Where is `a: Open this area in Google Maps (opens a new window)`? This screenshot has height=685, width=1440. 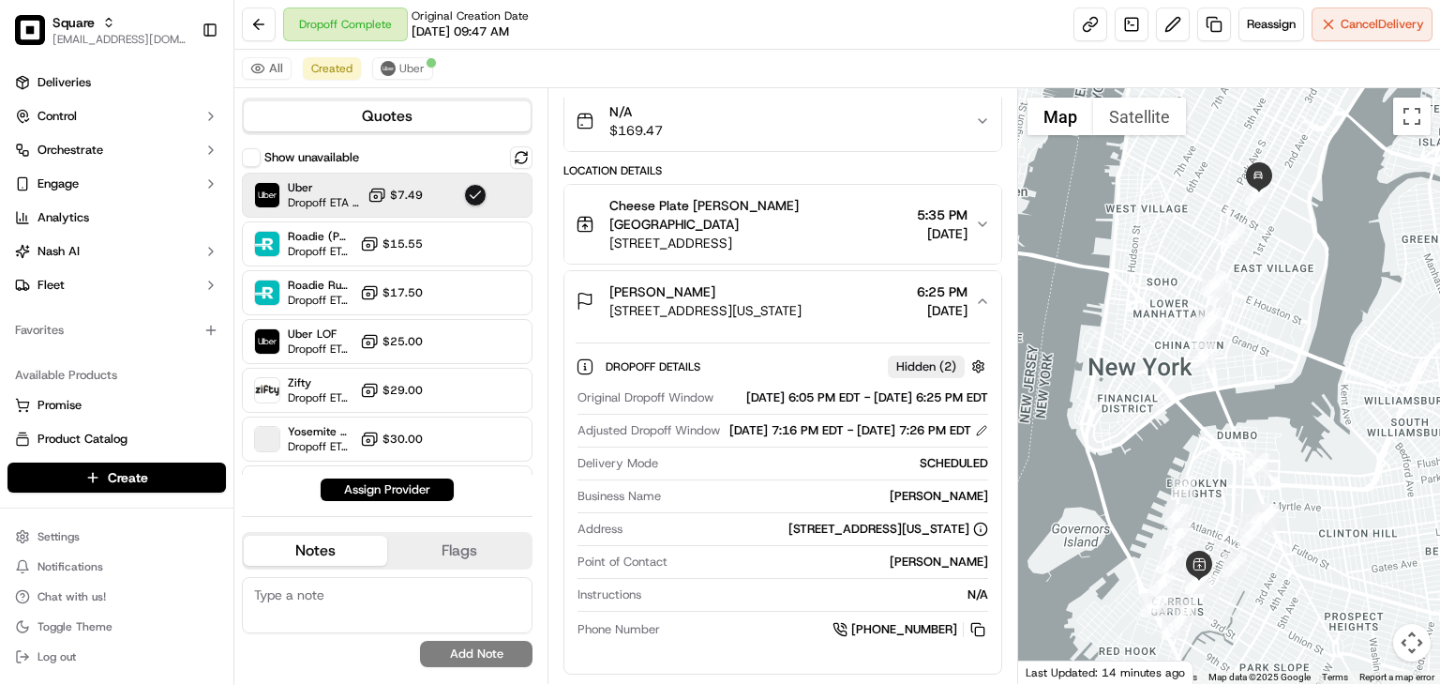
a: Open this area in Google Maps (opens a new window) is located at coordinates (1054, 671).